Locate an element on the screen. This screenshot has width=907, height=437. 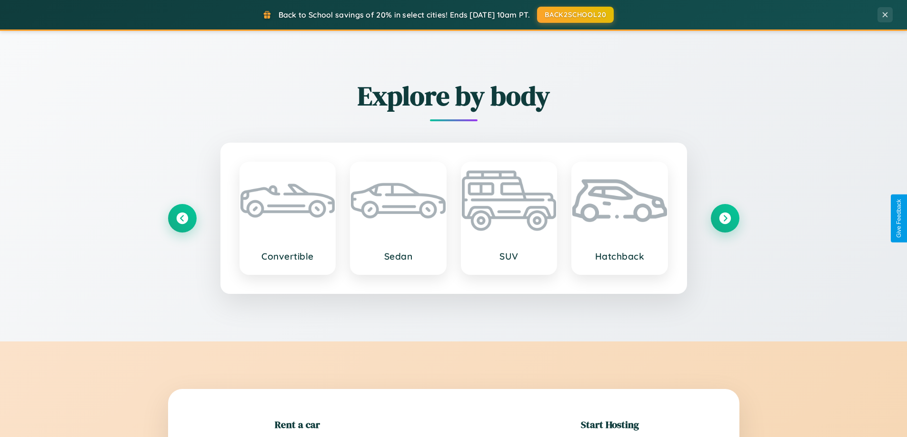
h3: SUV is located at coordinates (509, 256).